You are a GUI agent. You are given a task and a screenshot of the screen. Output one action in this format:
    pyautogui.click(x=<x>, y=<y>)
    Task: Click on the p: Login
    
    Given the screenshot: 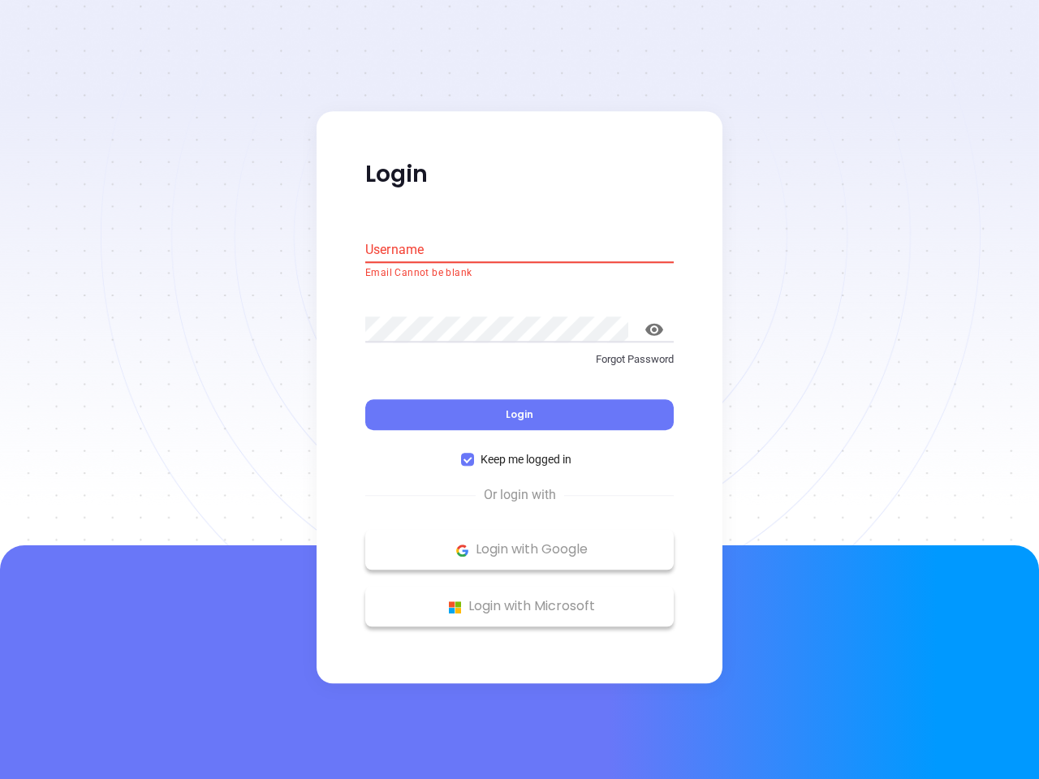 What is the action you would take?
    pyautogui.click(x=519, y=175)
    